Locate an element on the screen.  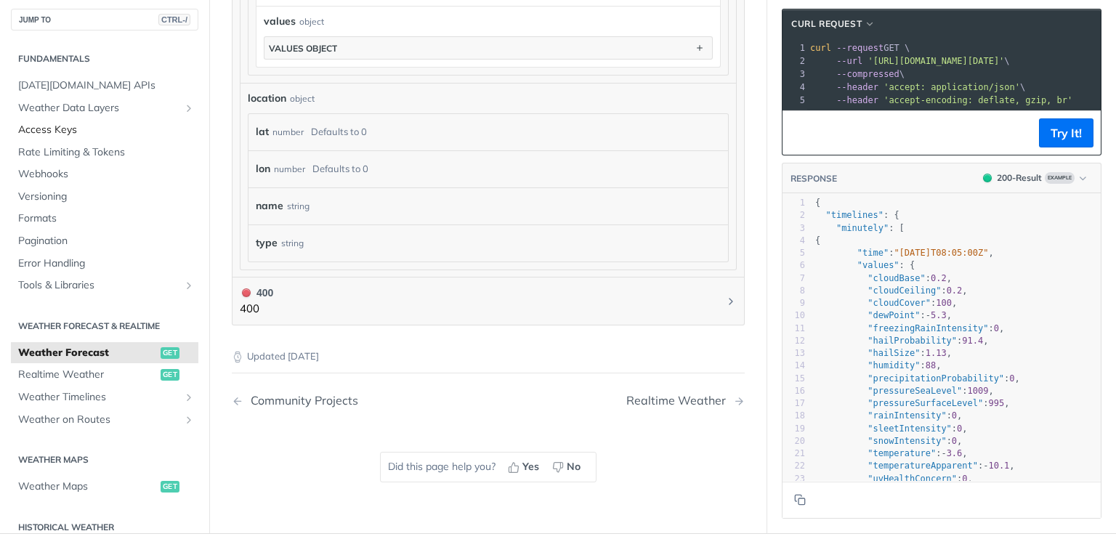
a: Weather on RoutesShow subpages for Weather on Routes is located at coordinates (105, 419).